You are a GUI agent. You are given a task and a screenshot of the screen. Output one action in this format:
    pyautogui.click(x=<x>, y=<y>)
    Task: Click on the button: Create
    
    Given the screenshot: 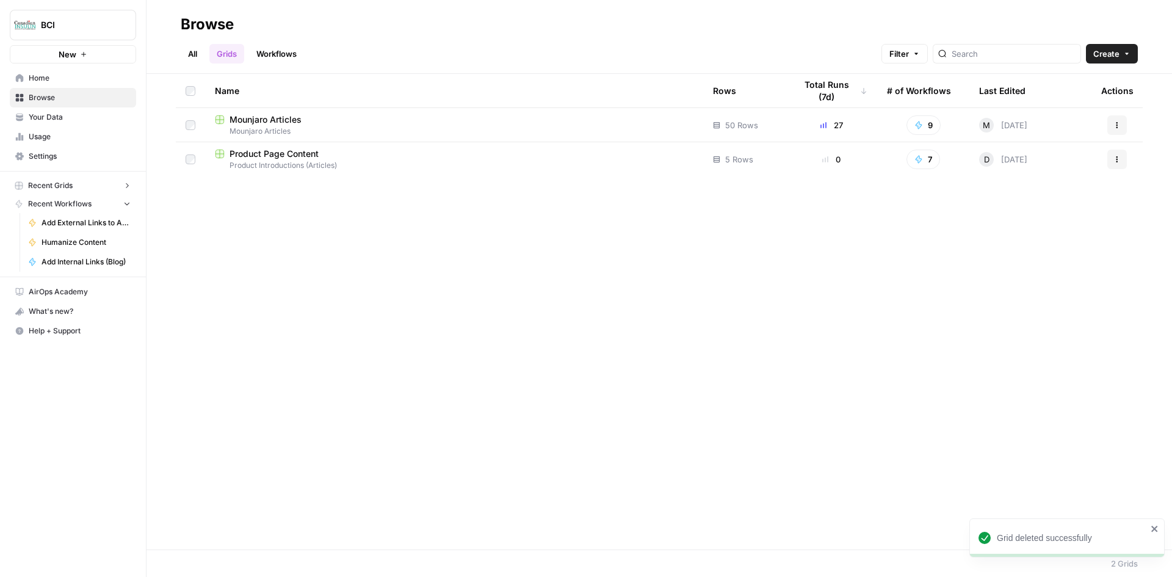 What is the action you would take?
    pyautogui.click(x=1111, y=54)
    